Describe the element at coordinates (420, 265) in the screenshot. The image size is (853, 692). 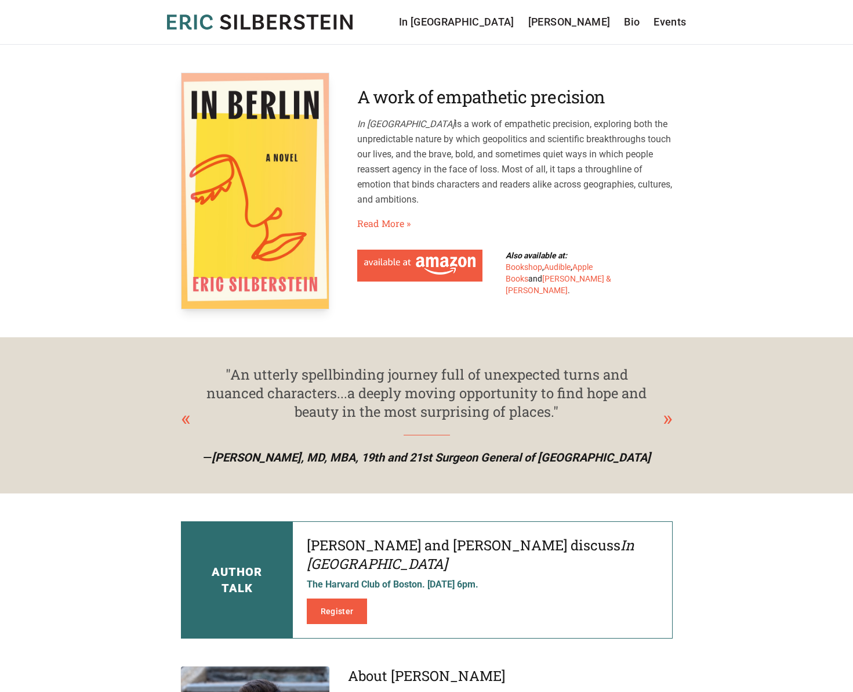
I see `a: Available at Amazon` at that location.